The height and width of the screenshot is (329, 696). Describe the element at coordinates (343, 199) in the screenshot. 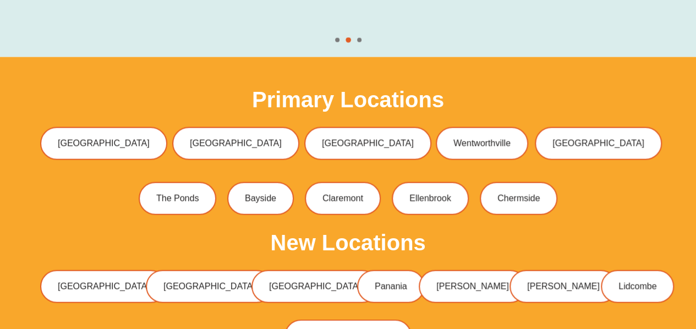

I see `a: Claremont` at that location.